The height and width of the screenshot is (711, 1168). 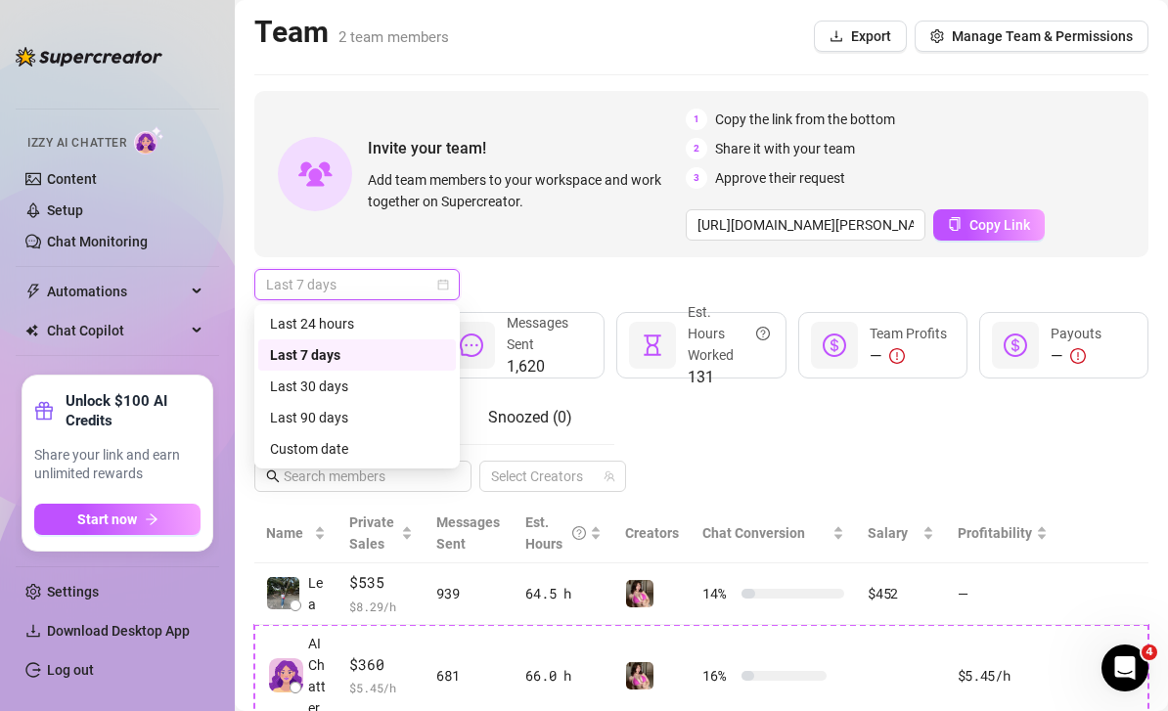 What do you see at coordinates (900, 594) in the screenshot?
I see `div: $452` at bounding box center [900, 594].